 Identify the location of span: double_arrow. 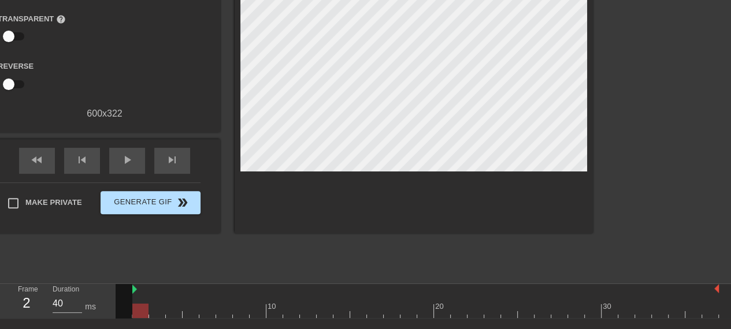
(183, 203).